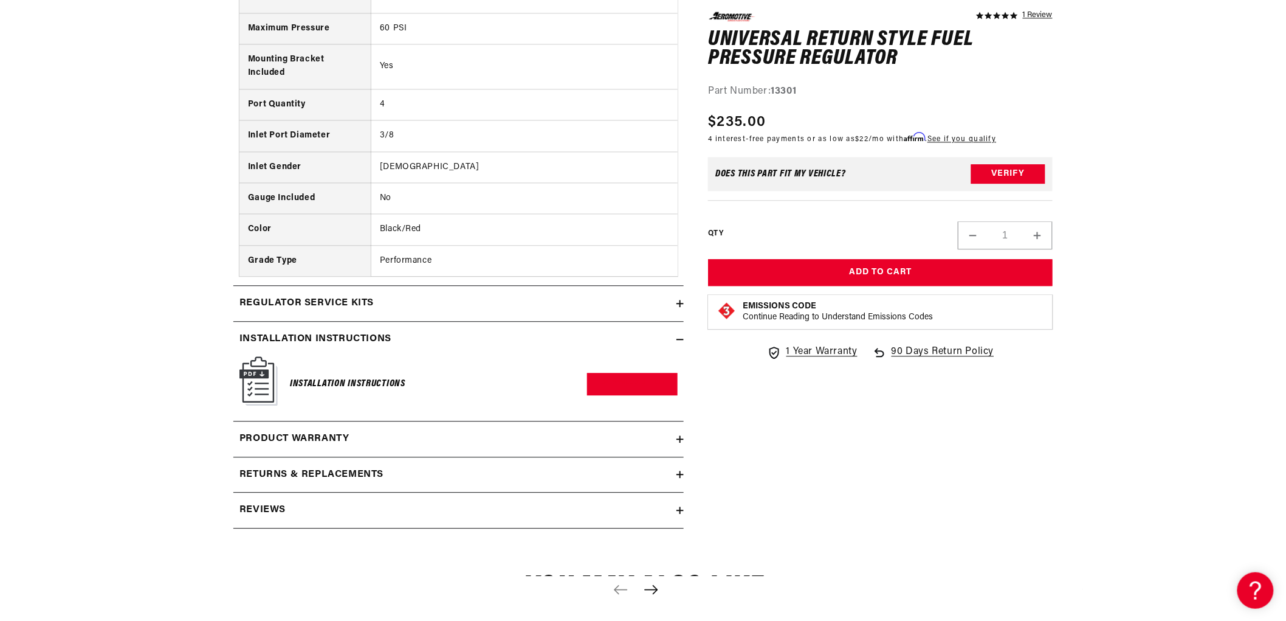  Describe the element at coordinates (651, 589) in the screenshot. I see `button: Next slide` at that location.